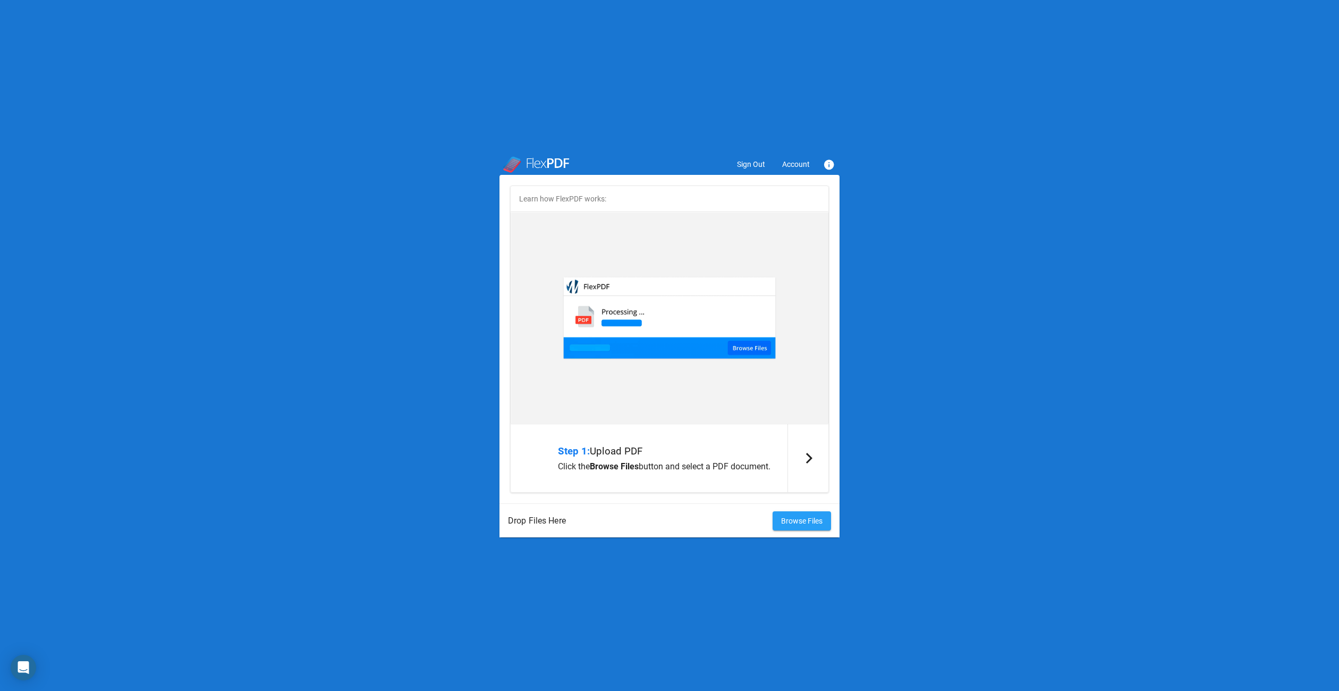 Image resolution: width=1339 pixels, height=691 pixels. Describe the element at coordinates (751, 164) in the screenshot. I see `button: Sign Out` at that location.